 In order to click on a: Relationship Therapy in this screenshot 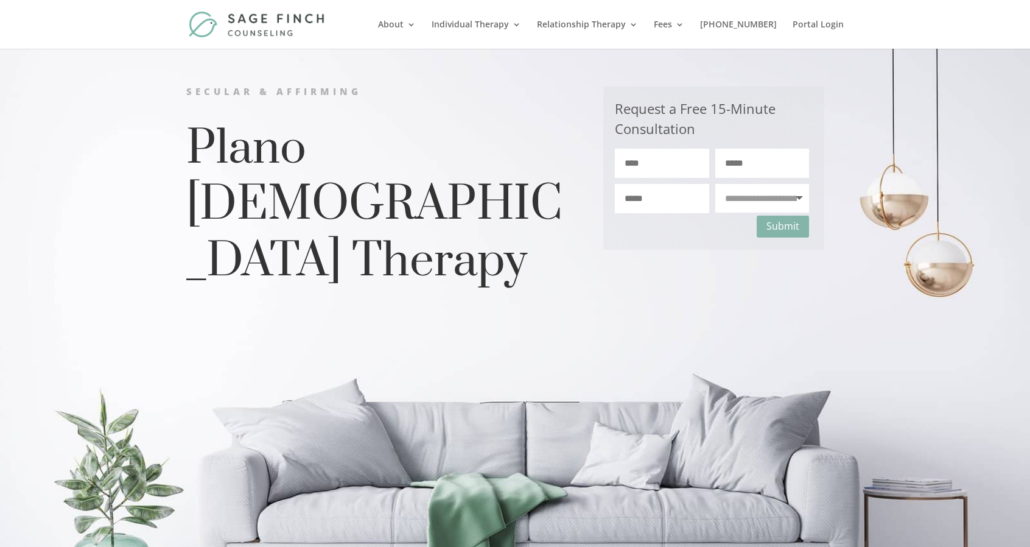, I will do `click(587, 34)`.